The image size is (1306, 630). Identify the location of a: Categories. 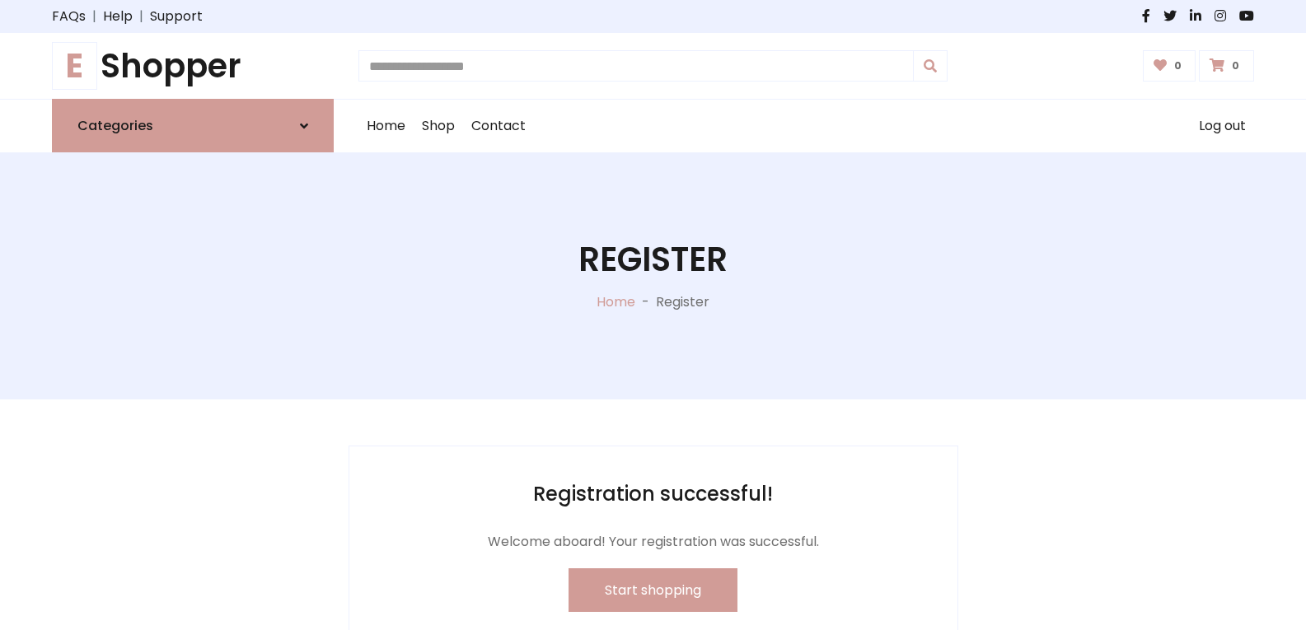
(193, 125).